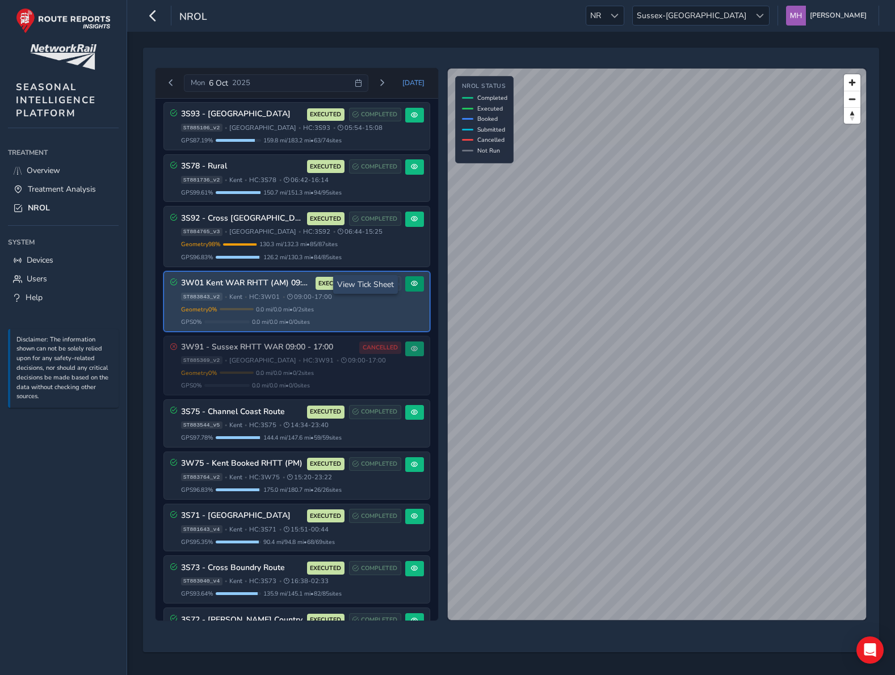 Image resolution: width=895 pixels, height=675 pixels. Describe the element at coordinates (63, 189) in the screenshot. I see `a: Treatment Analysis` at that location.